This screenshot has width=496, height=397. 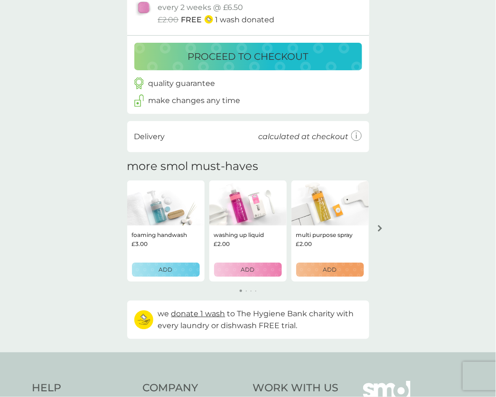 I want to click on p: every 2 weeks @ £6.50, so click(x=201, y=8).